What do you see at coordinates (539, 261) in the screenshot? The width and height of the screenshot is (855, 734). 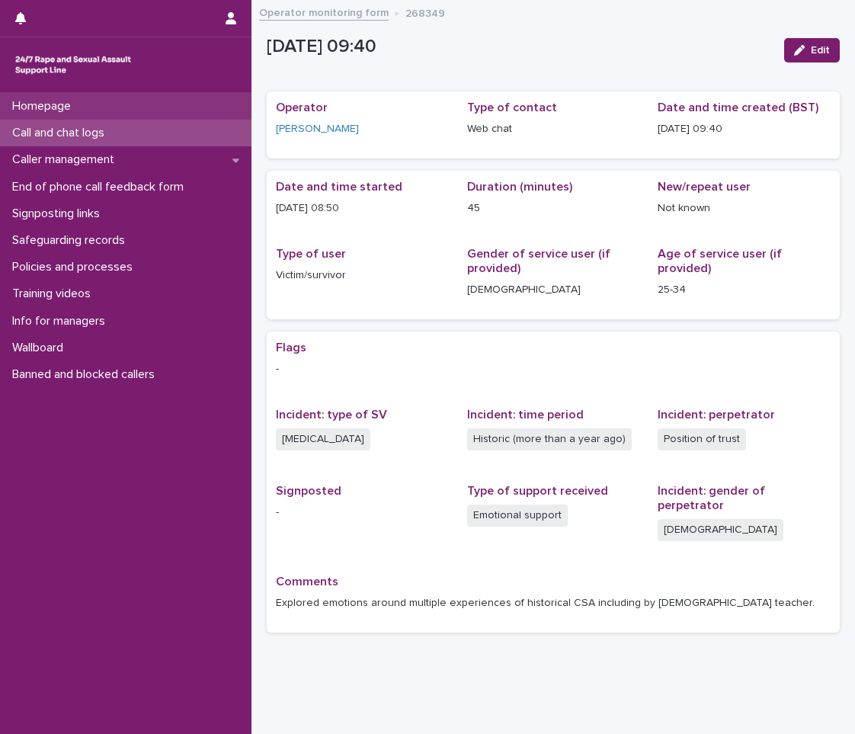 I see `span: Gender of service user (if provided)` at bounding box center [539, 261].